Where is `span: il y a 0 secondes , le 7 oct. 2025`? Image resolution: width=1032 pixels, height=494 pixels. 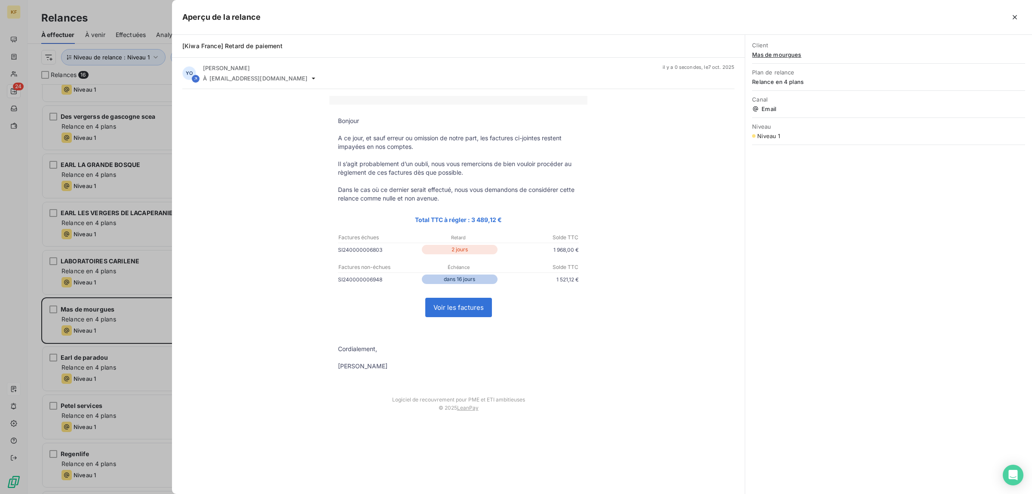 span: il y a 0 secondes , le 7 oct. 2025 is located at coordinates (699, 67).